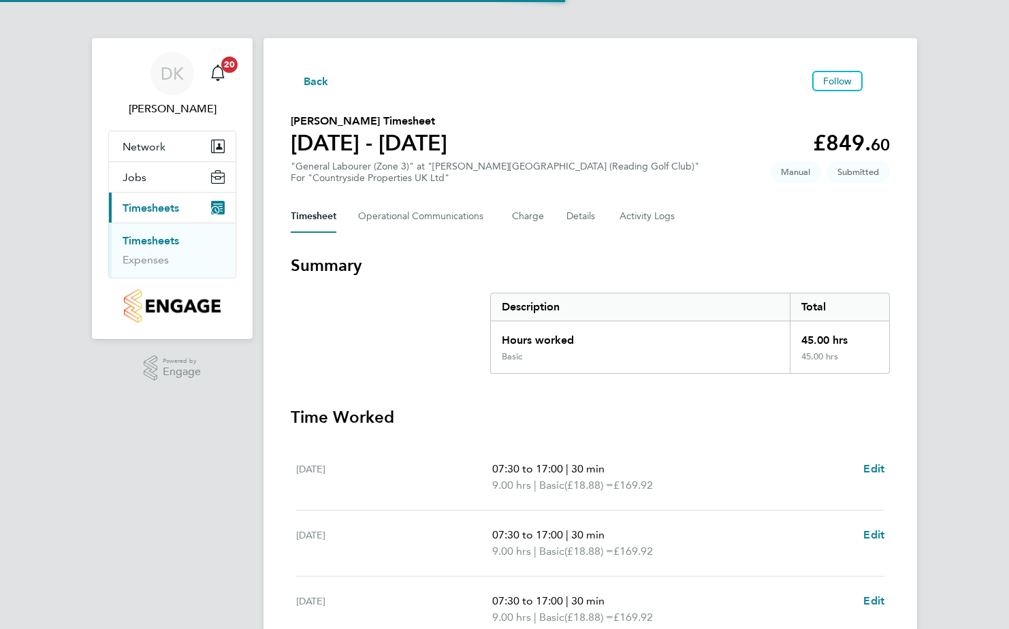 Image resolution: width=1009 pixels, height=629 pixels. I want to click on button: Network, so click(172, 146).